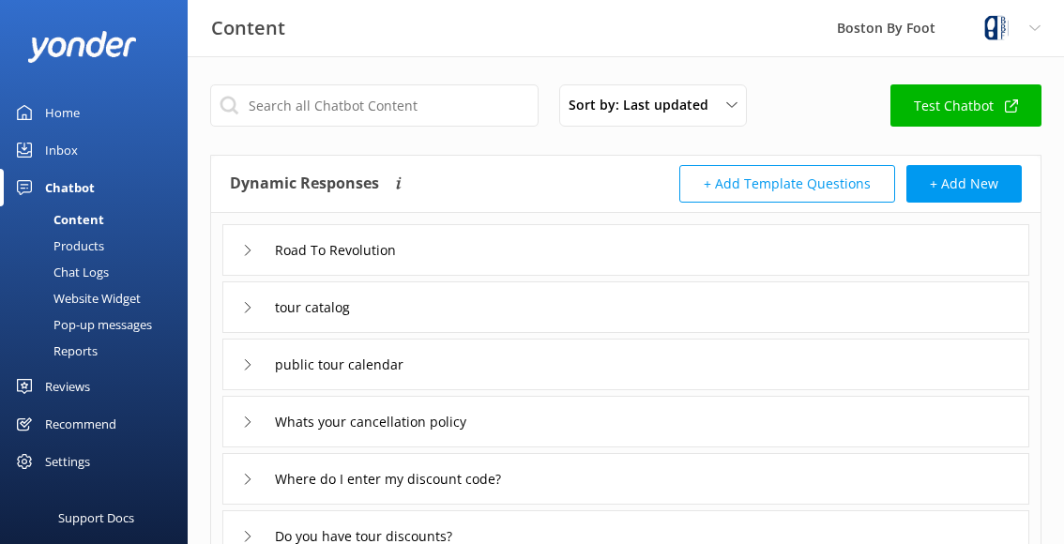 Image resolution: width=1064 pixels, height=544 pixels. What do you see at coordinates (100, 325) in the screenshot?
I see `a: Pop-up messages` at bounding box center [100, 325].